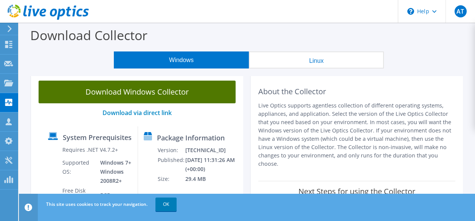  Describe the element at coordinates (113, 172) in the screenshot. I see `td: Windows 7+ Windows 2008R2+` at that location.